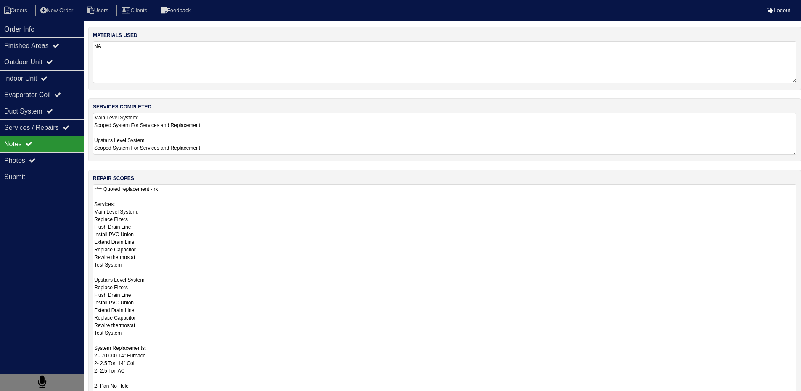 The image size is (801, 391). What do you see at coordinates (98, 10) in the screenshot?
I see `a: Users` at bounding box center [98, 10].